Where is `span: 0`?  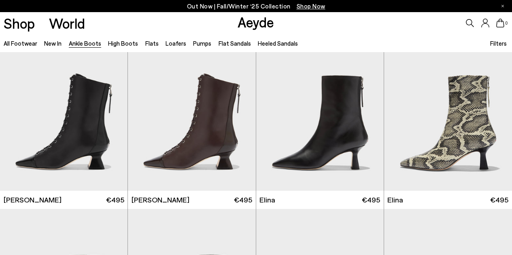 span: 0 is located at coordinates (506, 23).